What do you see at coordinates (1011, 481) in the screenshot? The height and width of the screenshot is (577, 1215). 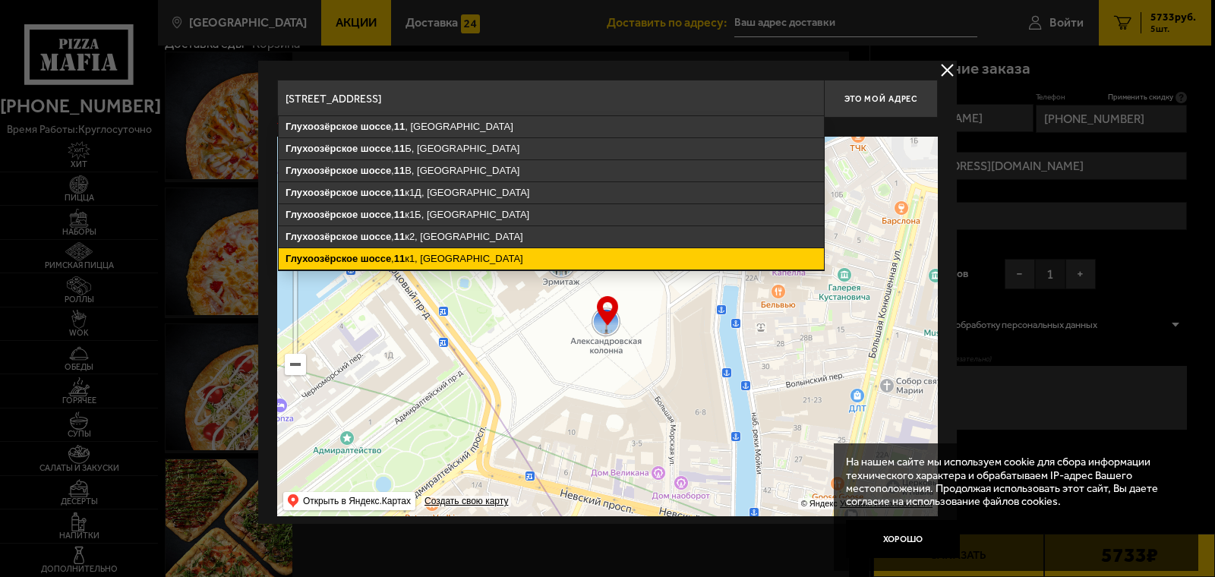 I see `p: На нашем сайте мы используем cookie для сбора информации технического характера и обрабатываем IP...` at bounding box center [1011, 481].